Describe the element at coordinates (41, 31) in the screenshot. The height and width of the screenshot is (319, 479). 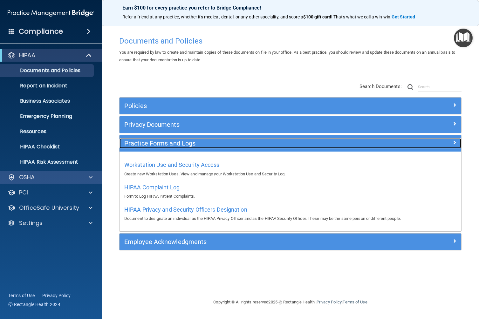
I see `h4: Compliance` at that location.